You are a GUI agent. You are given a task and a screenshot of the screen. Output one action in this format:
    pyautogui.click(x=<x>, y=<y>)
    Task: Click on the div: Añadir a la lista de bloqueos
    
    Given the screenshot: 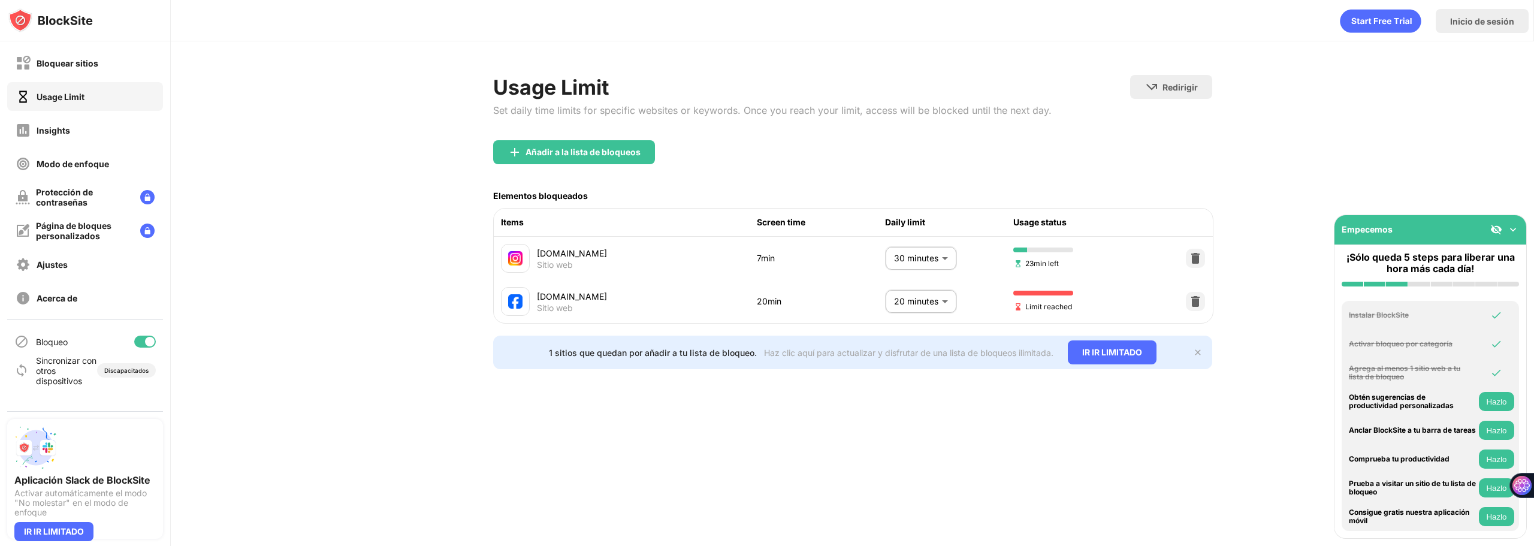 What is the action you would take?
    pyautogui.click(x=583, y=152)
    